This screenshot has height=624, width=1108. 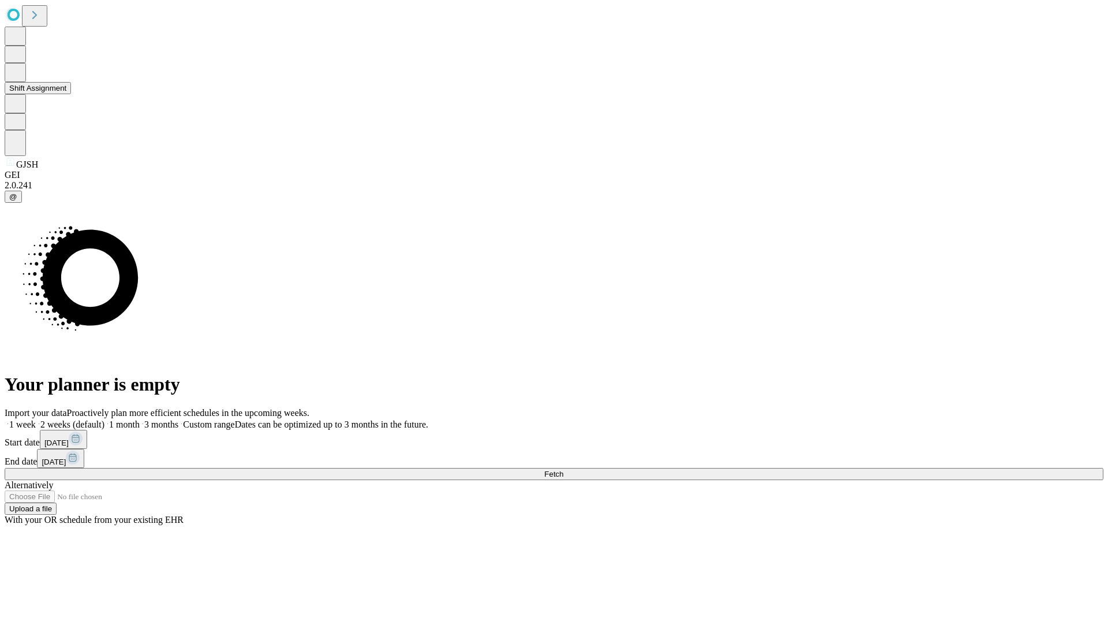 I want to click on span: Alternatively, so click(x=29, y=484).